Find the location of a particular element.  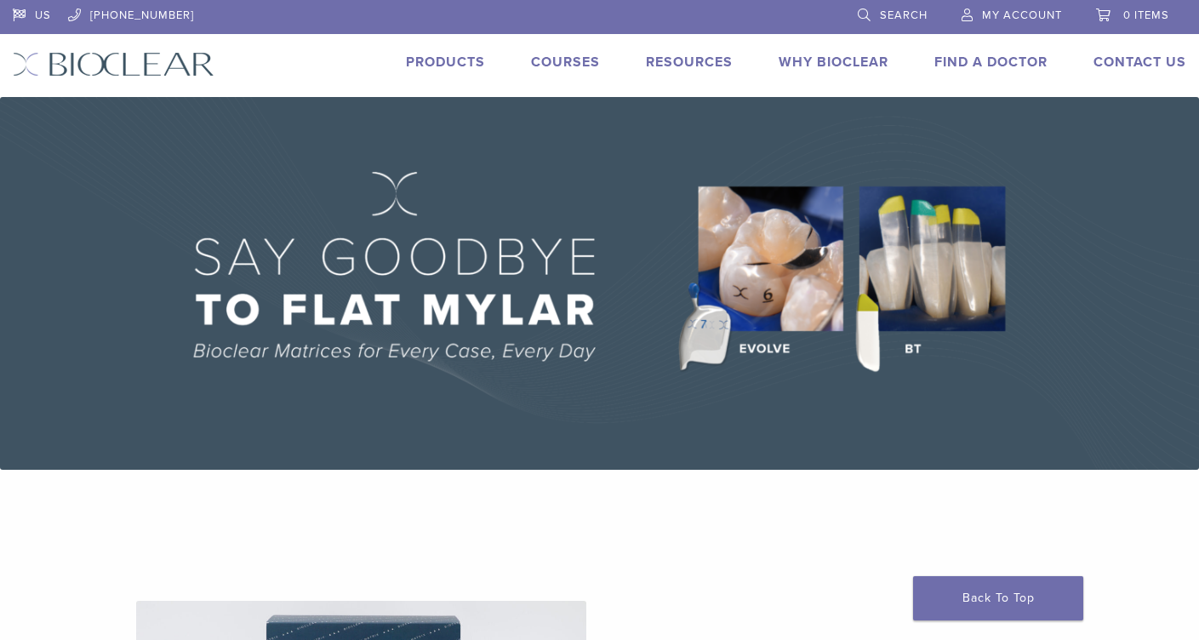

span: 0 items is located at coordinates (1146, 15).